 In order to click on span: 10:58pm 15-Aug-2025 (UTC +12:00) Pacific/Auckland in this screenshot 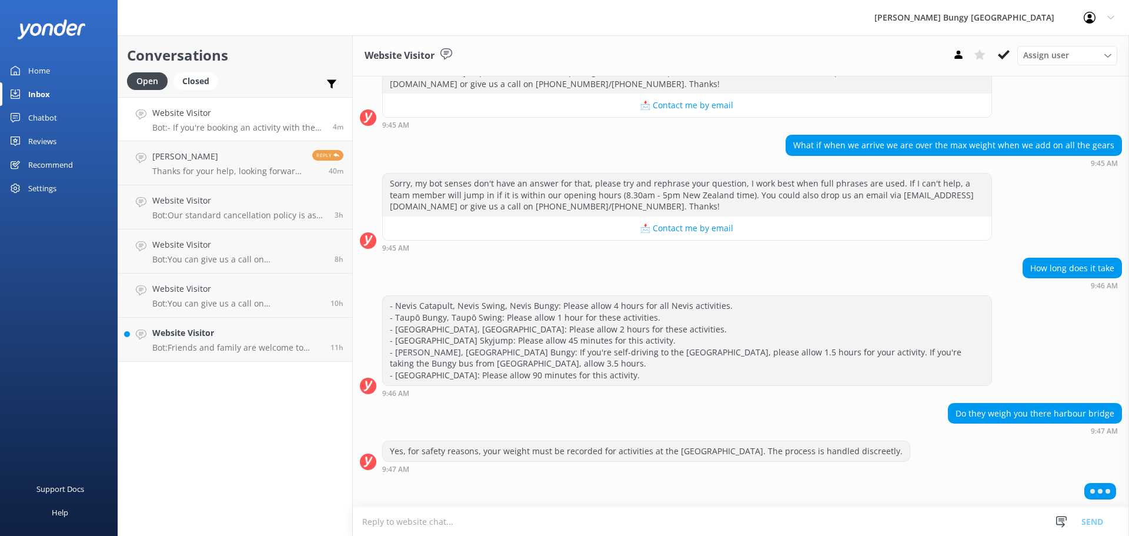, I will do `click(337, 303)`.